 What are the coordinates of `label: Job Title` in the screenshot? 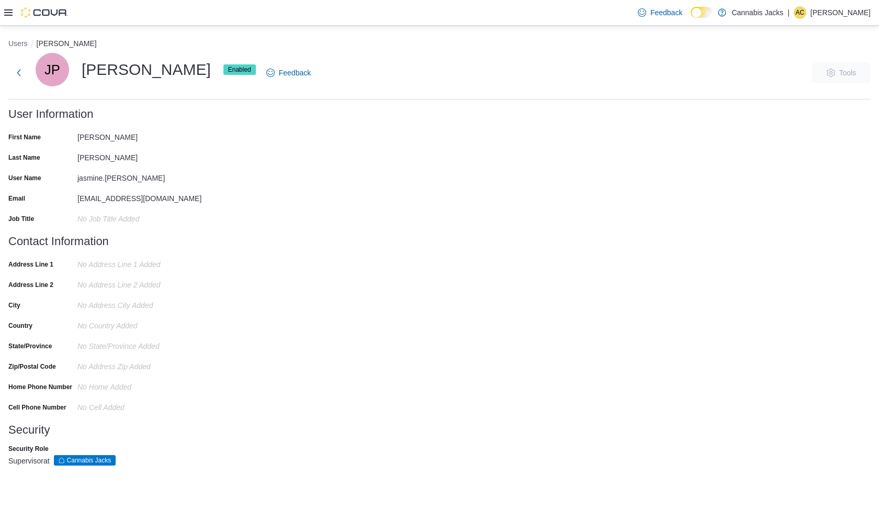 It's located at (21, 219).